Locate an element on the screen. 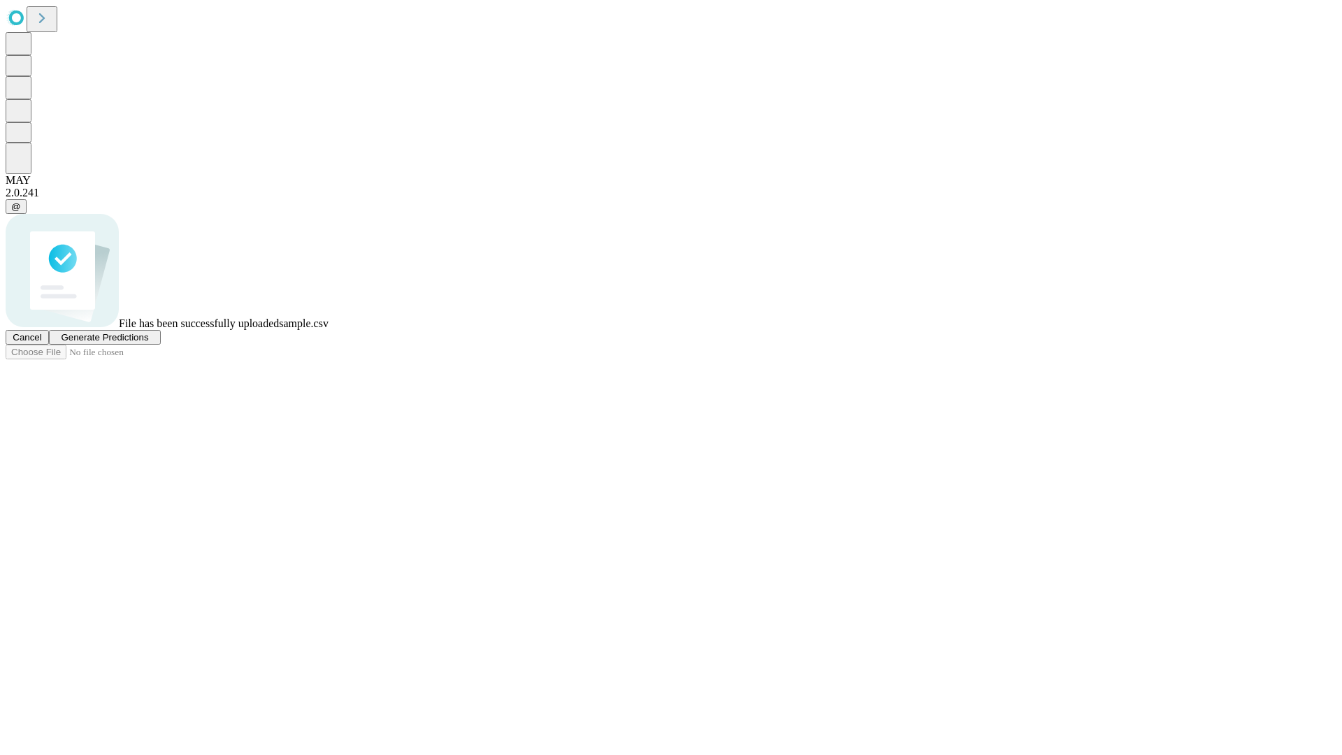 Image resolution: width=1342 pixels, height=755 pixels. span: File has been successfully uploaded is located at coordinates (199, 323).